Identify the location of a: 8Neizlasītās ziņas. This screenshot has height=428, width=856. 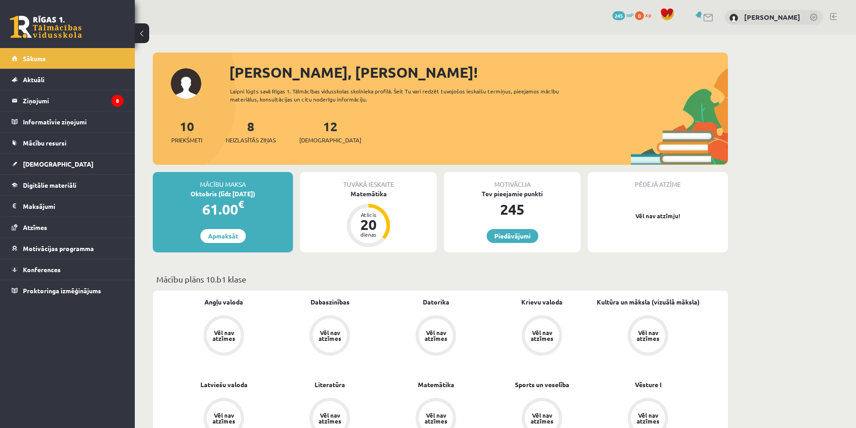
(251, 131).